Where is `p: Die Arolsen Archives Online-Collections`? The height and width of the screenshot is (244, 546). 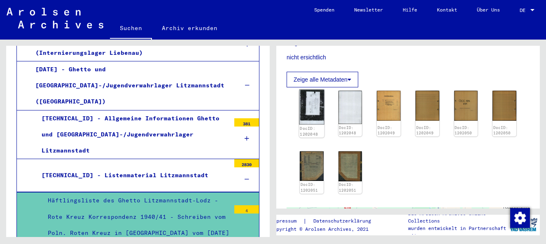 p: Die Arolsen Archives Online-Collections is located at coordinates (458, 217).